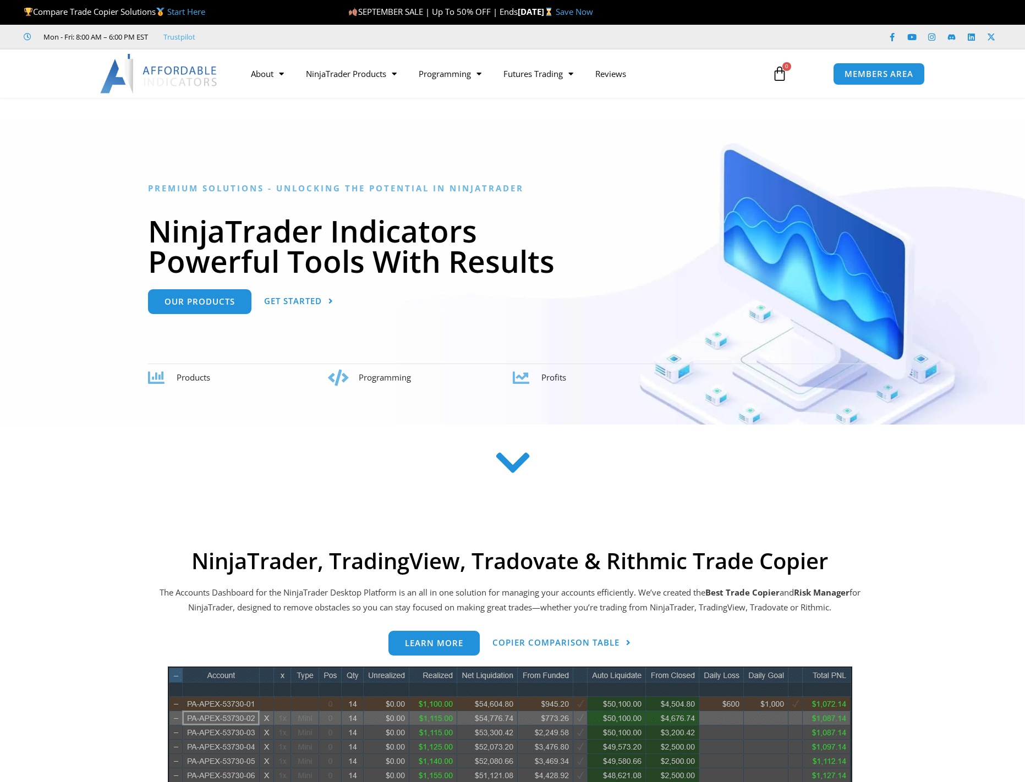  What do you see at coordinates (780, 74) in the screenshot?
I see `a: 0` at bounding box center [780, 74].